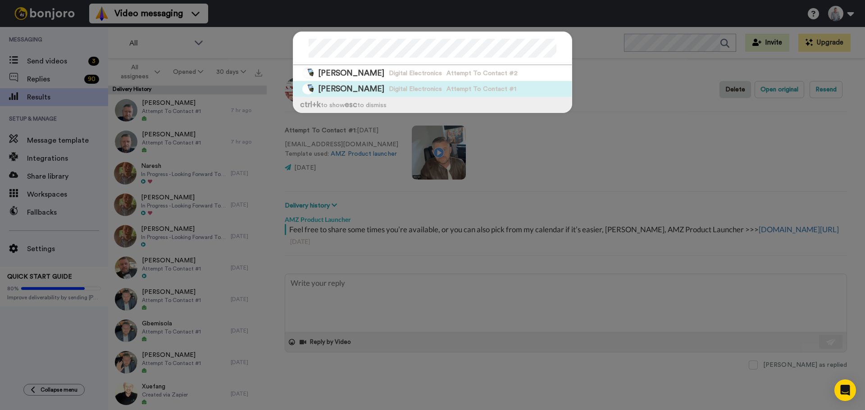 This screenshot has width=865, height=410. Describe the element at coordinates (845, 390) in the screenshot. I see `div: Open Intercom Messenger` at that location.